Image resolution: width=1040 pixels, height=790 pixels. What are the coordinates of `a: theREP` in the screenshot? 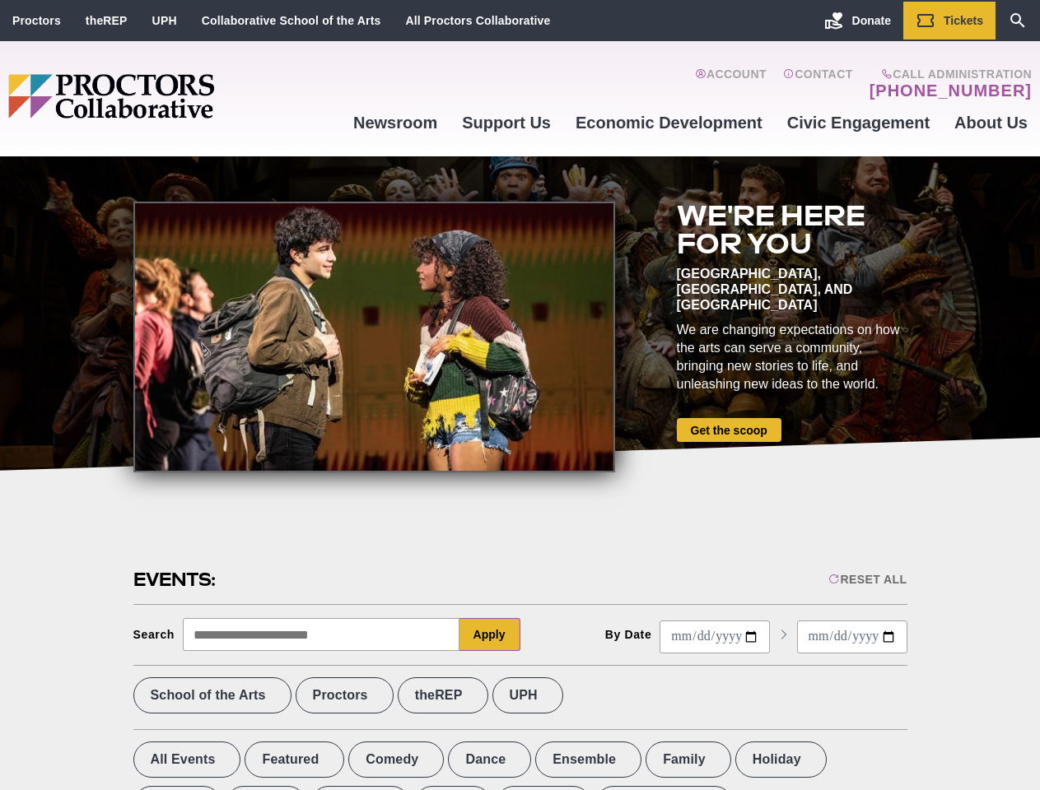 It's located at (106, 21).